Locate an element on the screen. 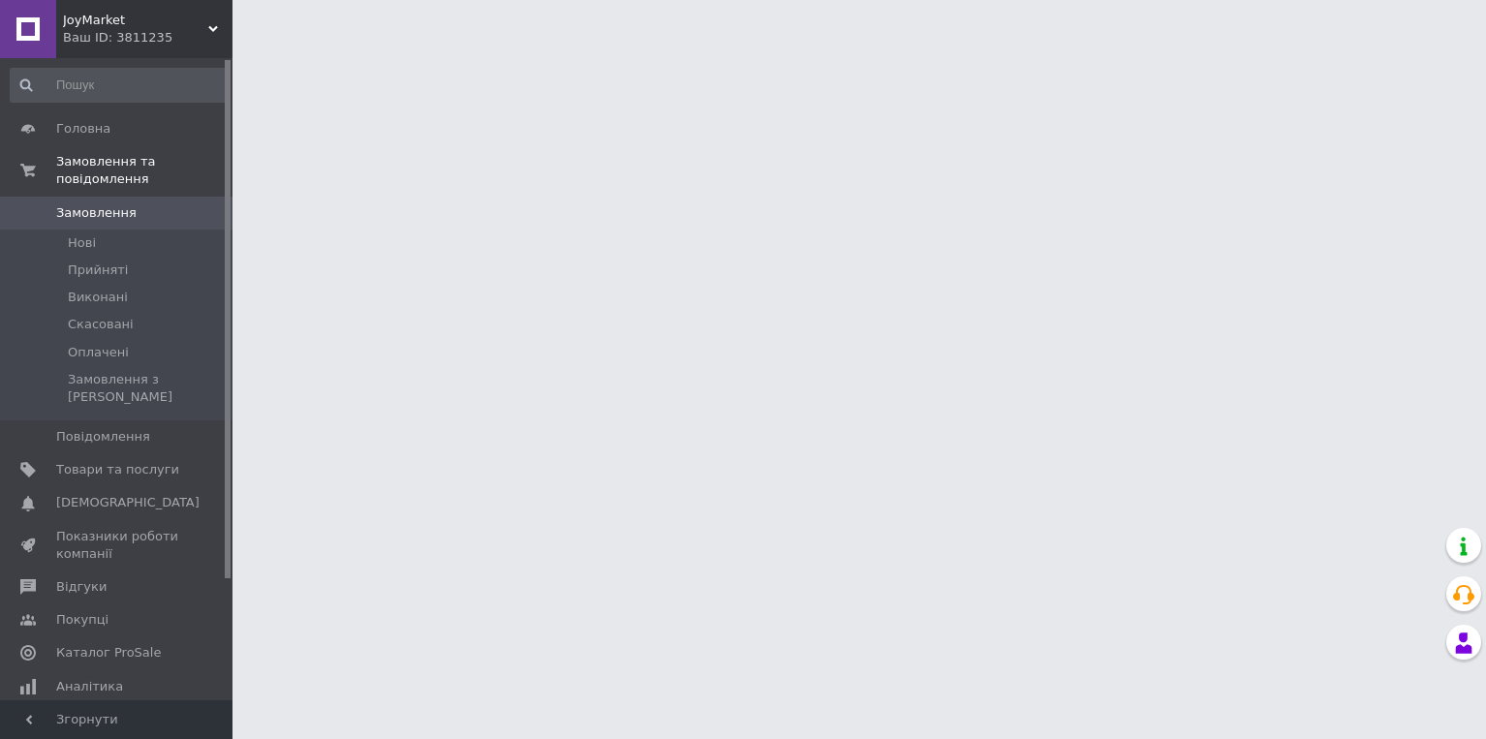  span: Покупці is located at coordinates (82, 620).